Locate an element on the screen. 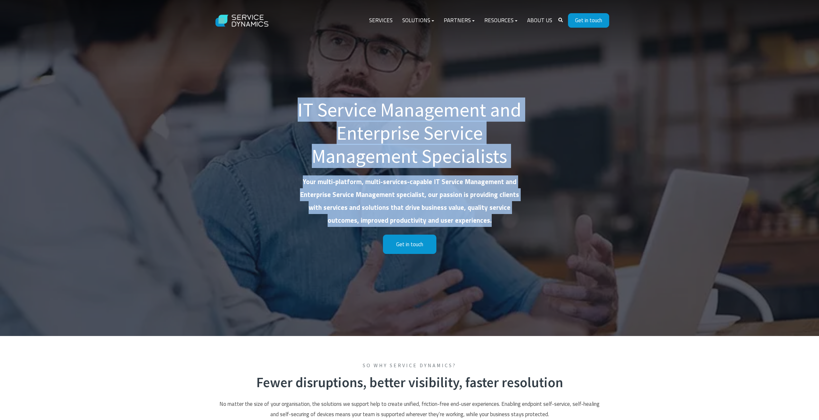  img: Service Dynamics Logo - White is located at coordinates (242, 21).